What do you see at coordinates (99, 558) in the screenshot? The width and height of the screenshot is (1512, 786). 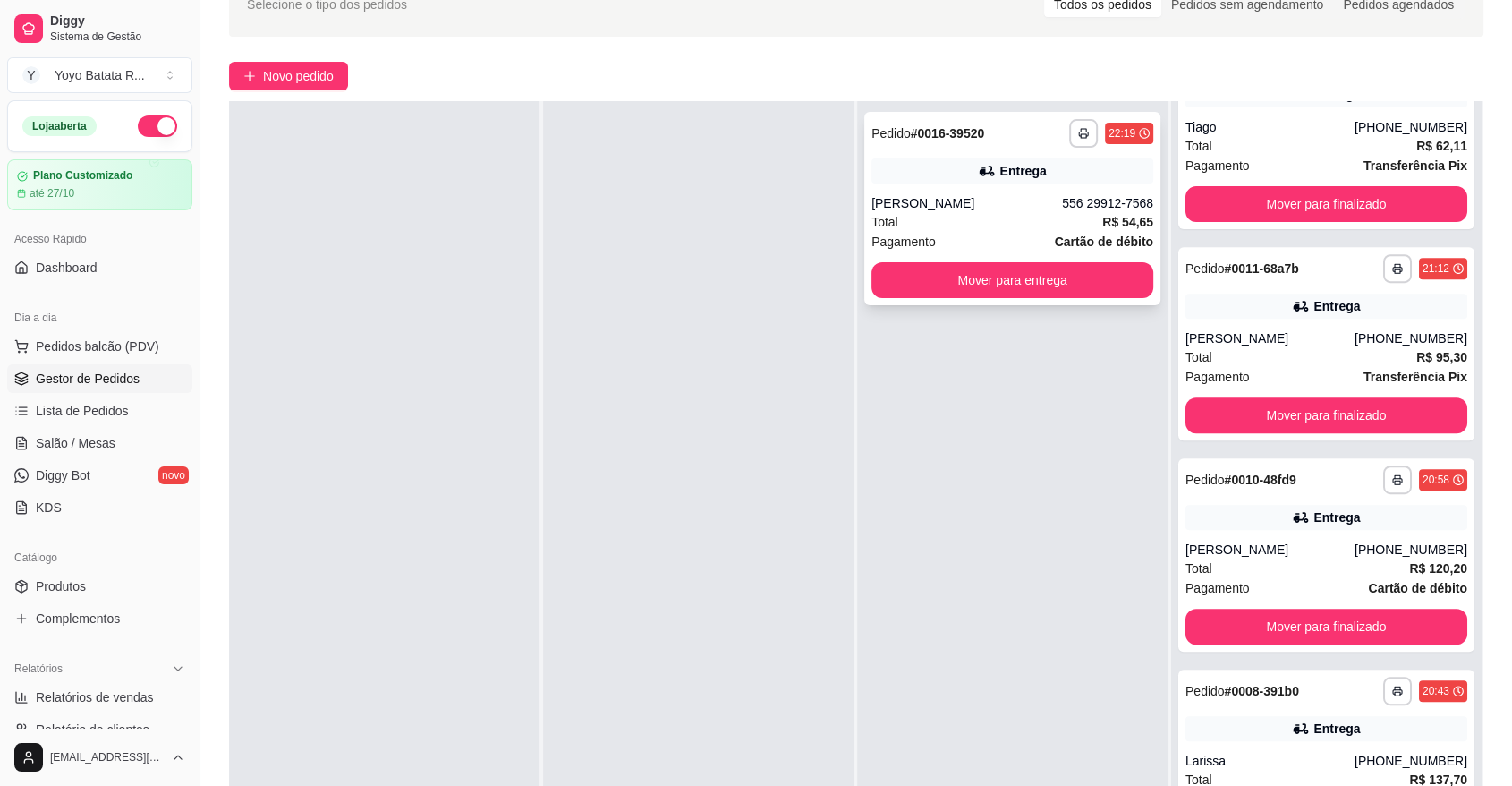 I see `div: Catálogo` at bounding box center [99, 558].